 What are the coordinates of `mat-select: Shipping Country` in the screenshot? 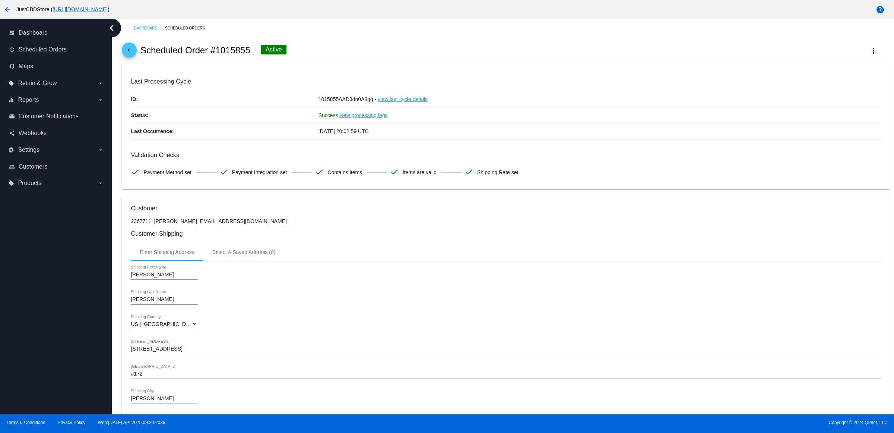 It's located at (164, 324).